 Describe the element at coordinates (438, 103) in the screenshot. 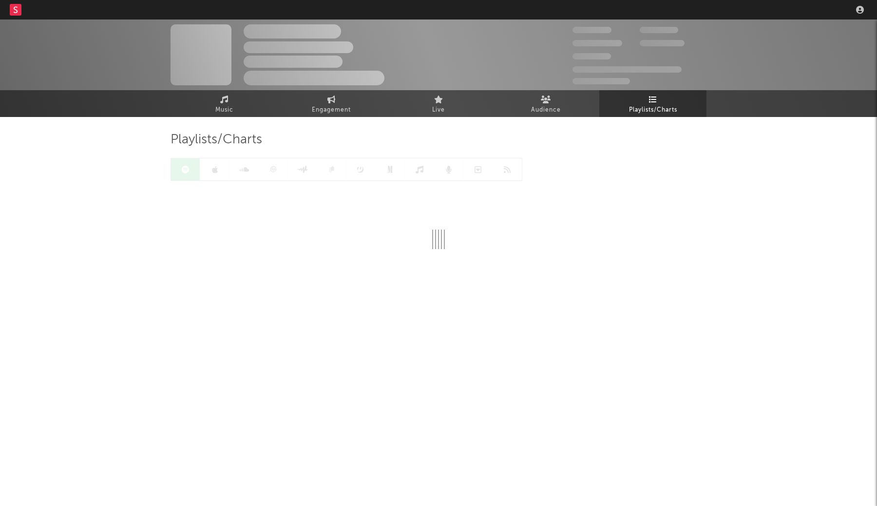

I see `a: Live` at that location.